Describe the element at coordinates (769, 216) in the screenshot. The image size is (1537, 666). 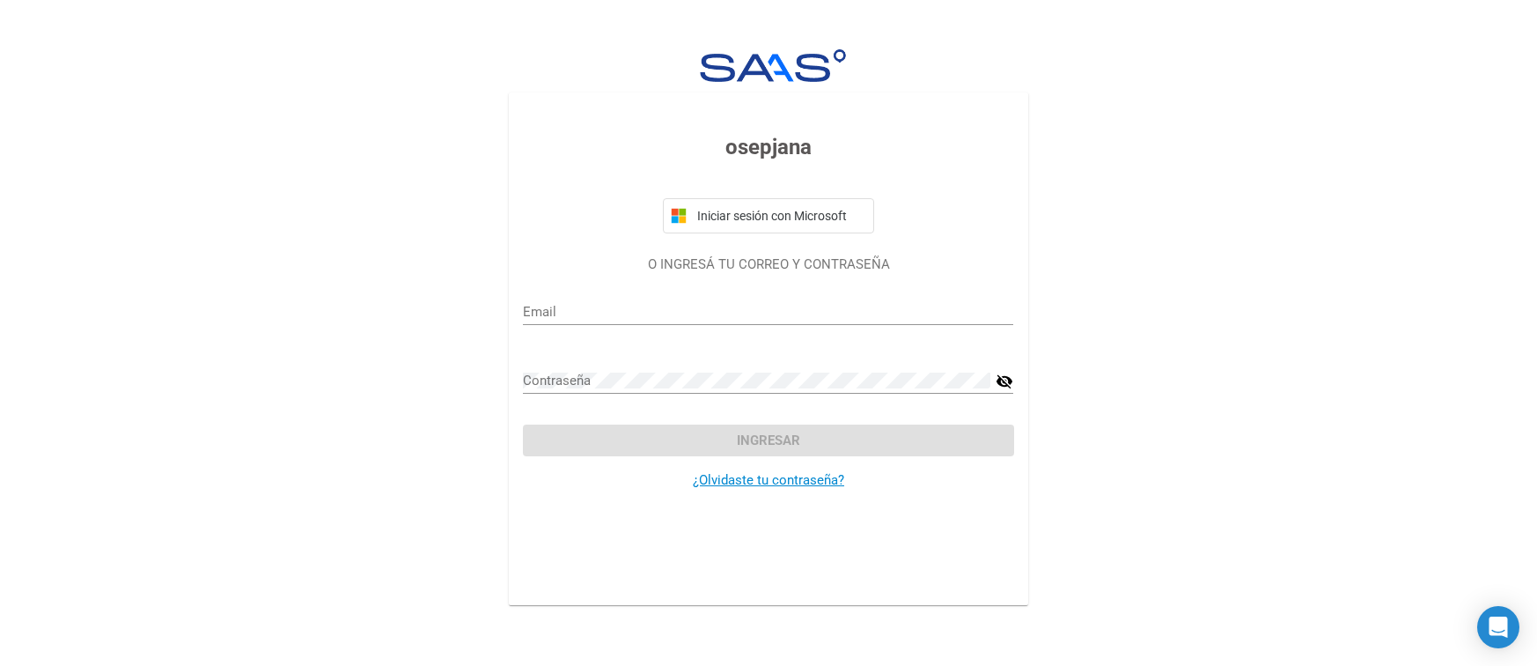
I see `button: Iniciar sesión con Microsoft` at that location.